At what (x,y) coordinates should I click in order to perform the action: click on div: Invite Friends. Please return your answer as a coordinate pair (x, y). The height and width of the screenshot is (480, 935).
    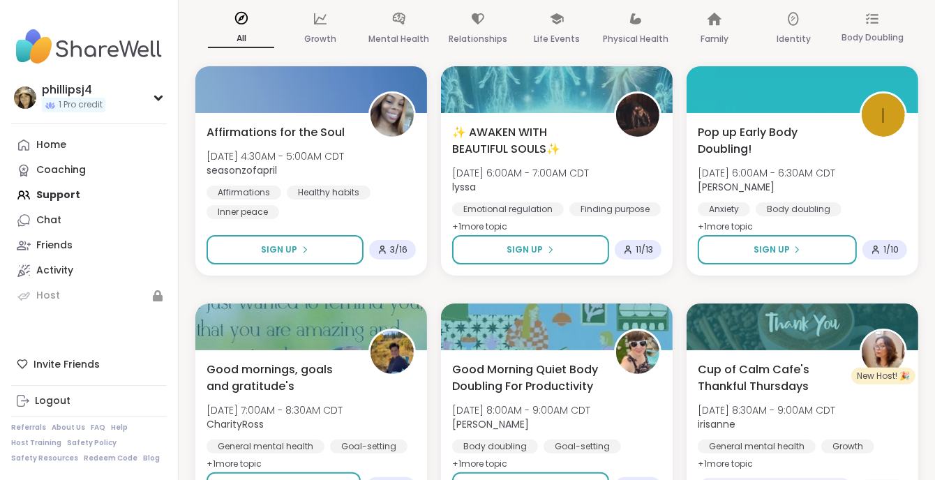
    Looking at the image, I should click on (89, 364).